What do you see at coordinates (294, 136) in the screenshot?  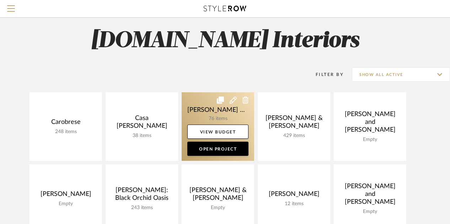 I see `div: 429 items` at bounding box center [294, 136].